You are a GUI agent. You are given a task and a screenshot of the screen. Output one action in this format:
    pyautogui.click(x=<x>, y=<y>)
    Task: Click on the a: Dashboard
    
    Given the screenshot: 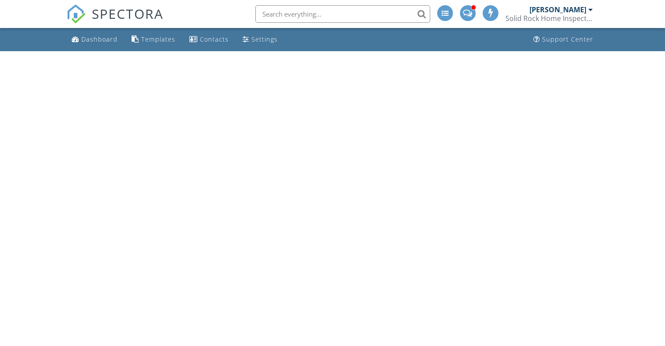 What is the action you would take?
    pyautogui.click(x=94, y=39)
    